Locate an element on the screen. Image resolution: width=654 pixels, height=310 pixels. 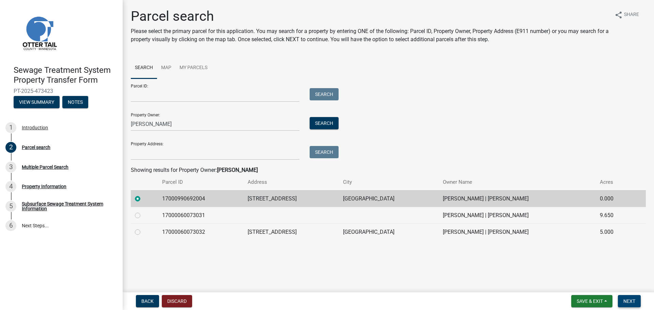
th: Acres is located at coordinates (613, 182).